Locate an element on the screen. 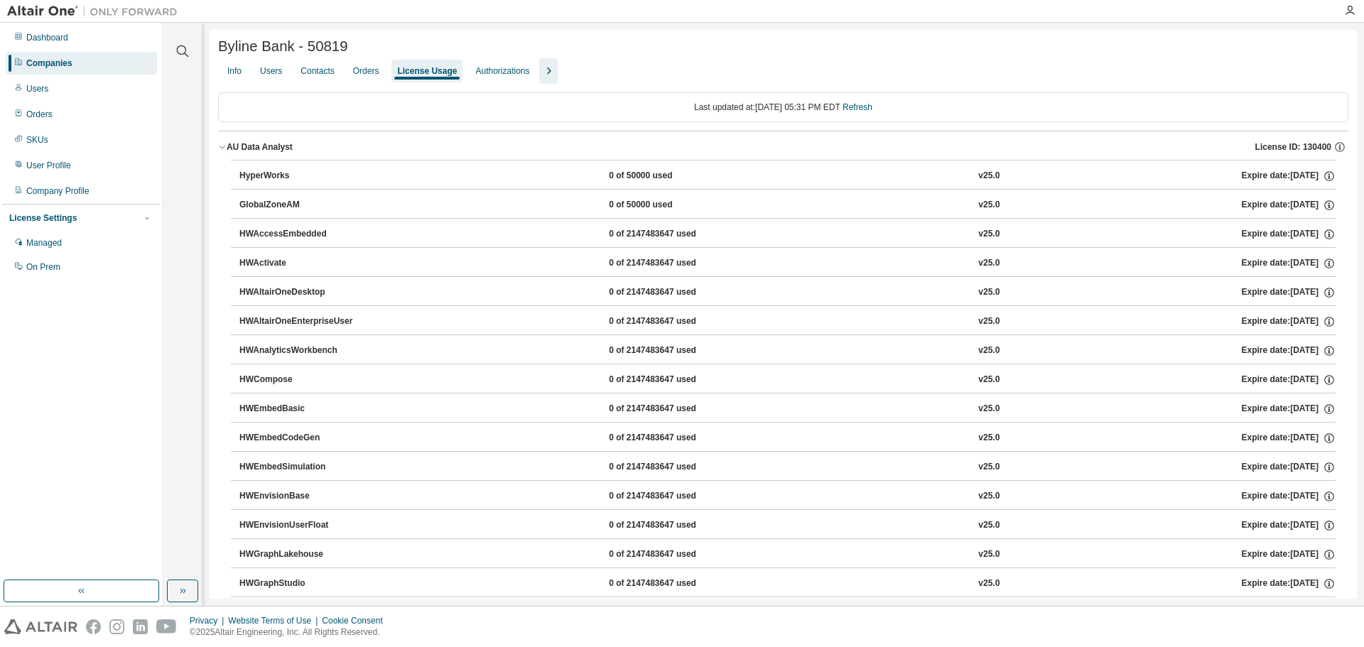 The image size is (1364, 647). a: Refresh is located at coordinates (857, 107).